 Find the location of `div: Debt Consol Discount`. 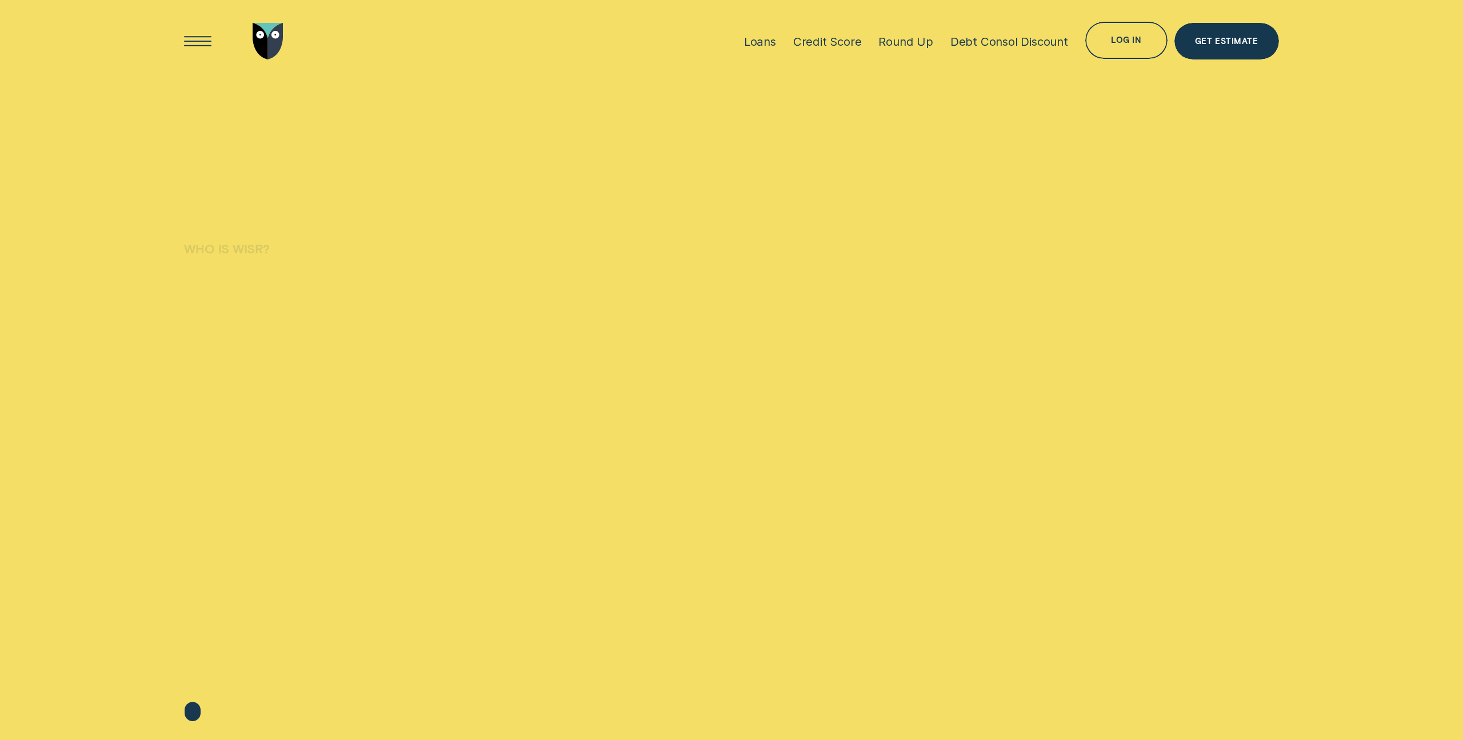

div: Debt Consol Discount is located at coordinates (1009, 41).